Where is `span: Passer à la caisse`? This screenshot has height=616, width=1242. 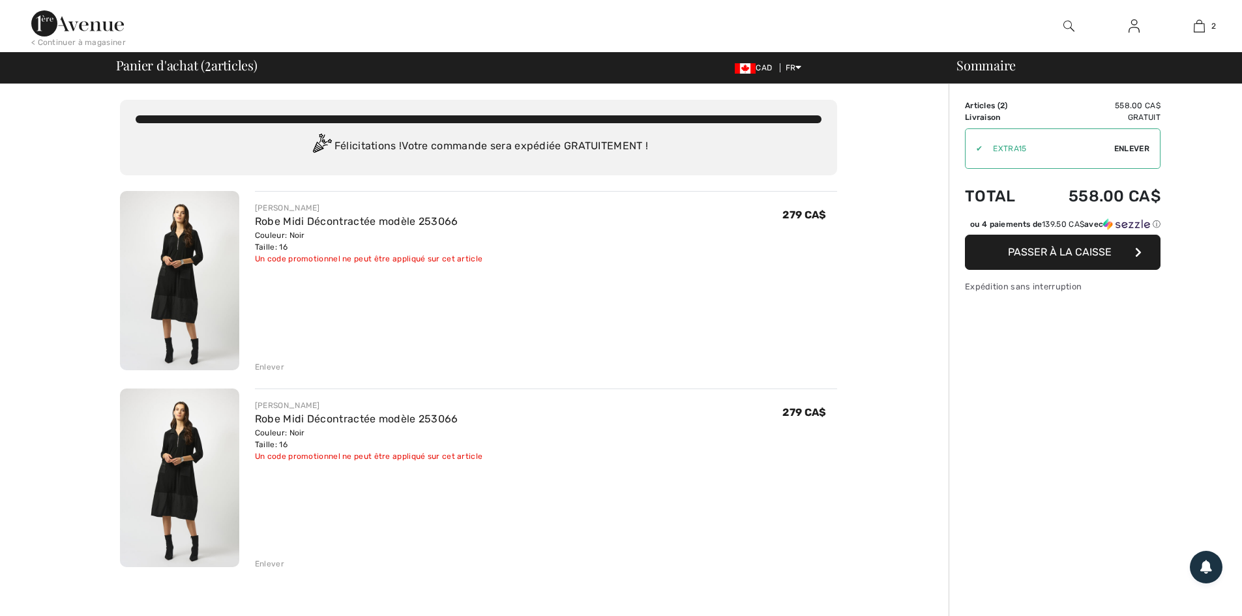
span: Passer à la caisse is located at coordinates (1060, 252).